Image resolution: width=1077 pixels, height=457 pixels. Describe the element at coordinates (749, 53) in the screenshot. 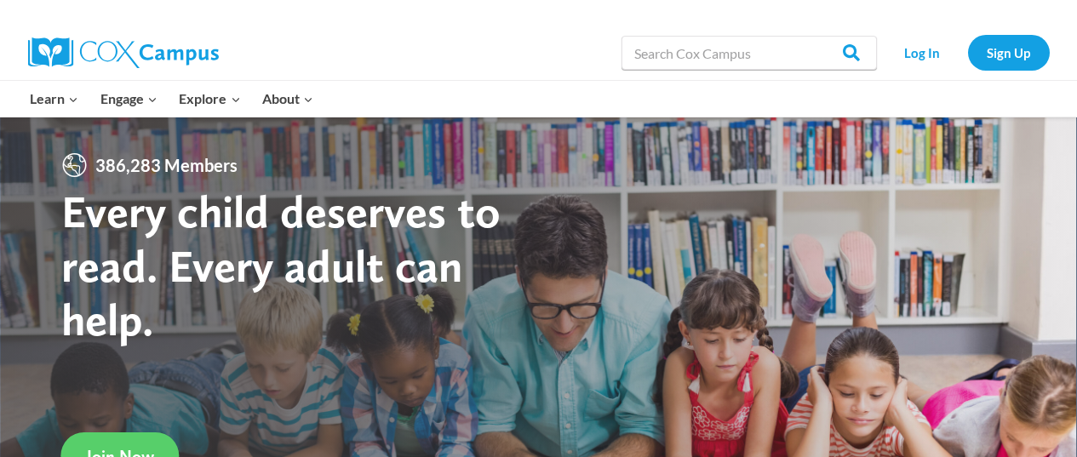

I see `input: Search Cox Campus` at that location.